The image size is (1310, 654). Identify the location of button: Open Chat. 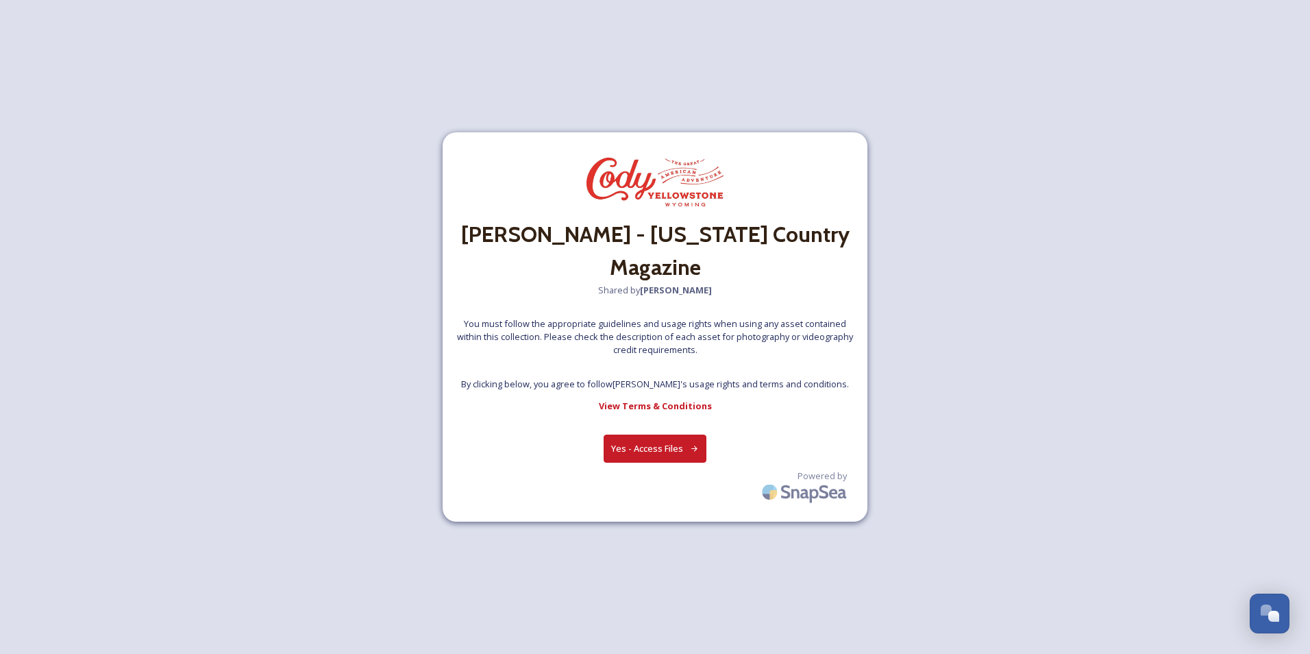
(1269, 613).